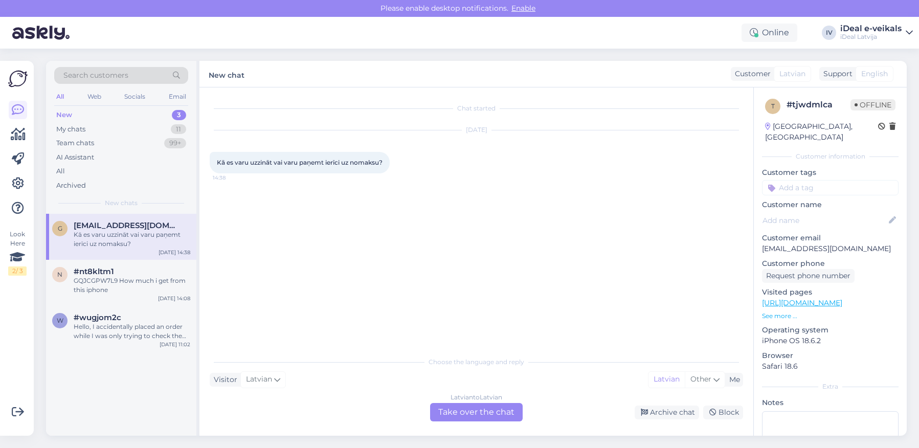 Image resolution: width=919 pixels, height=448 pixels. What do you see at coordinates (830, 341) in the screenshot?
I see `p: iPhone OS 18.6.2` at bounding box center [830, 341].